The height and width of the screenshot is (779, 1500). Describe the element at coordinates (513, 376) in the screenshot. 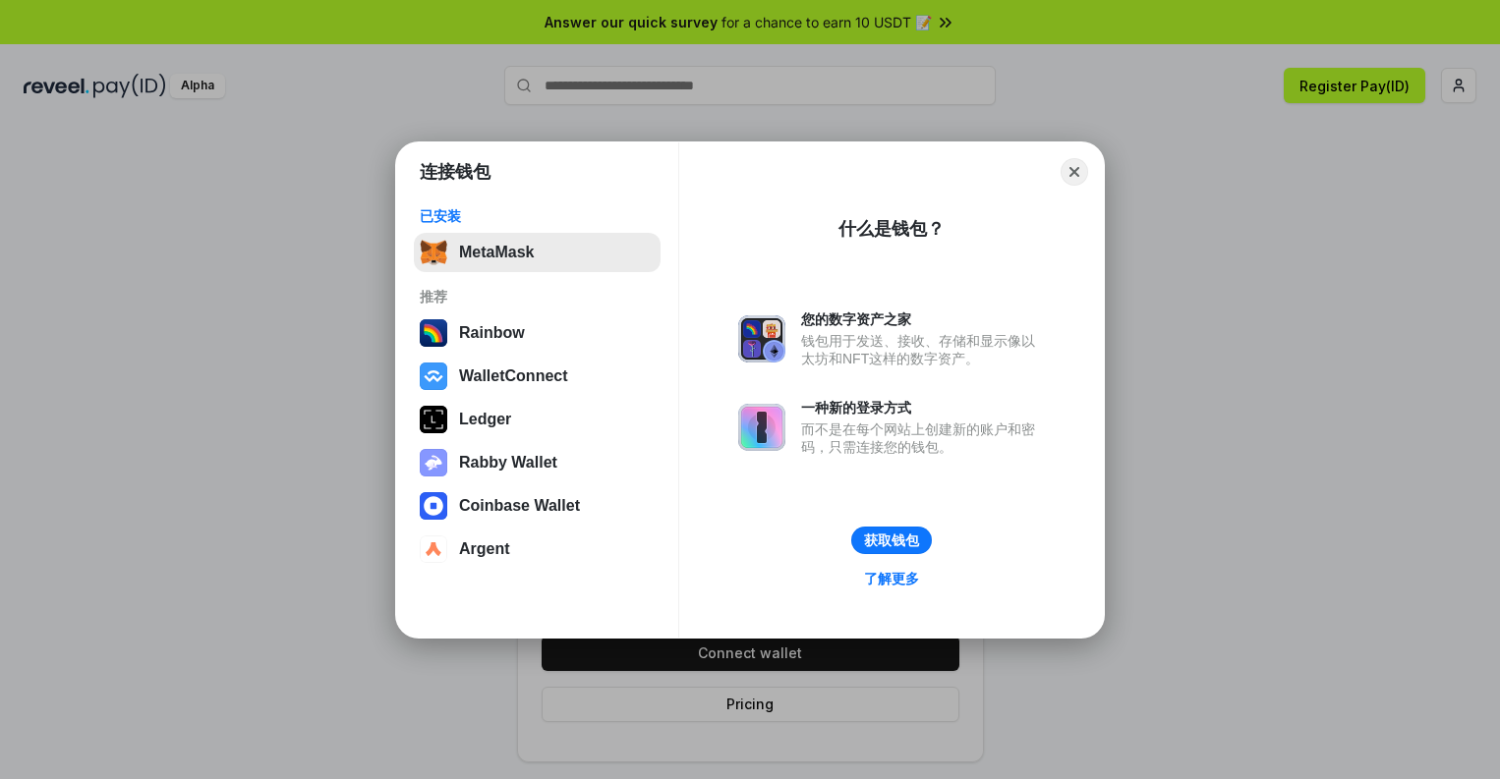

I see `div: WalletConnect` at that location.